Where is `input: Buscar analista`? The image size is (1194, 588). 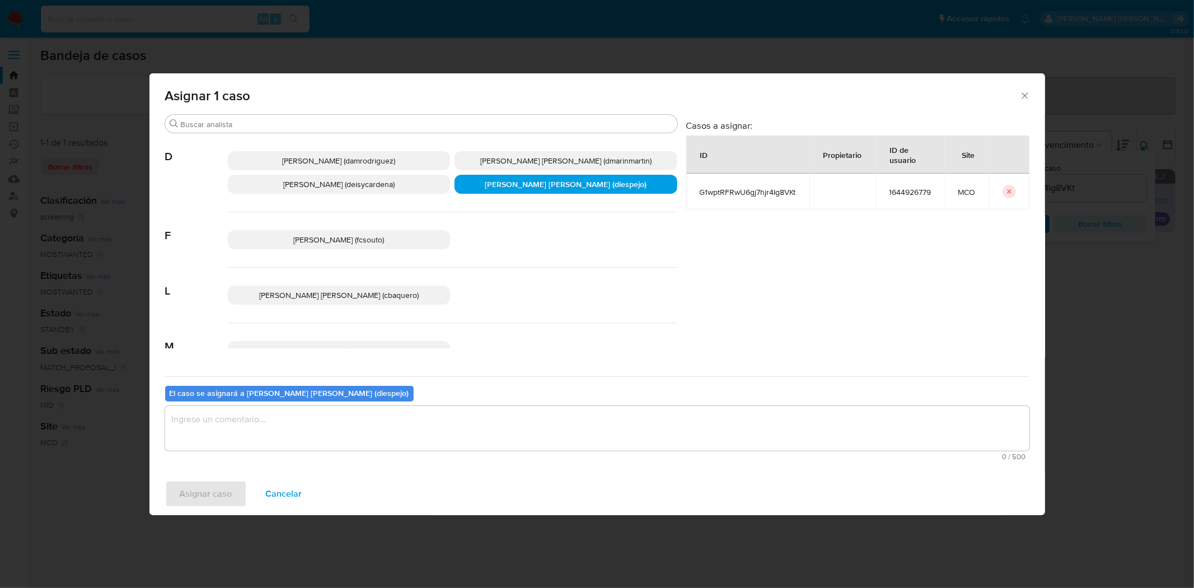
input: Buscar analista is located at coordinates (426, 124).